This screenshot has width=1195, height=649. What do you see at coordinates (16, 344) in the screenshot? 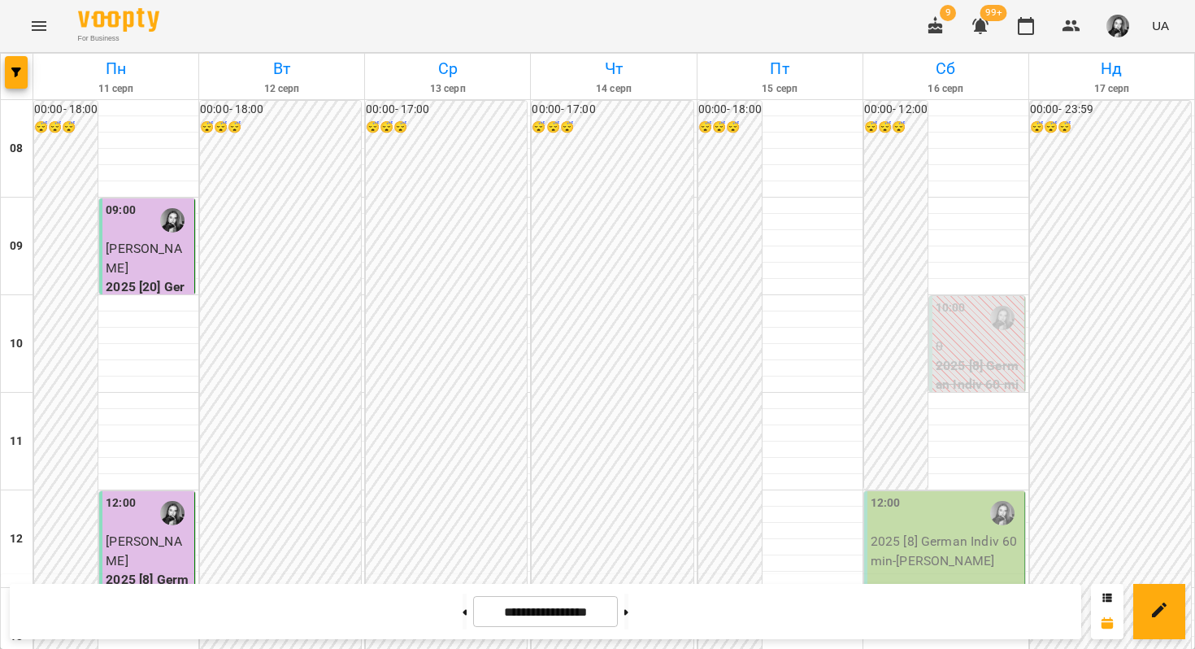
I see `h6: 10` at bounding box center [16, 344].